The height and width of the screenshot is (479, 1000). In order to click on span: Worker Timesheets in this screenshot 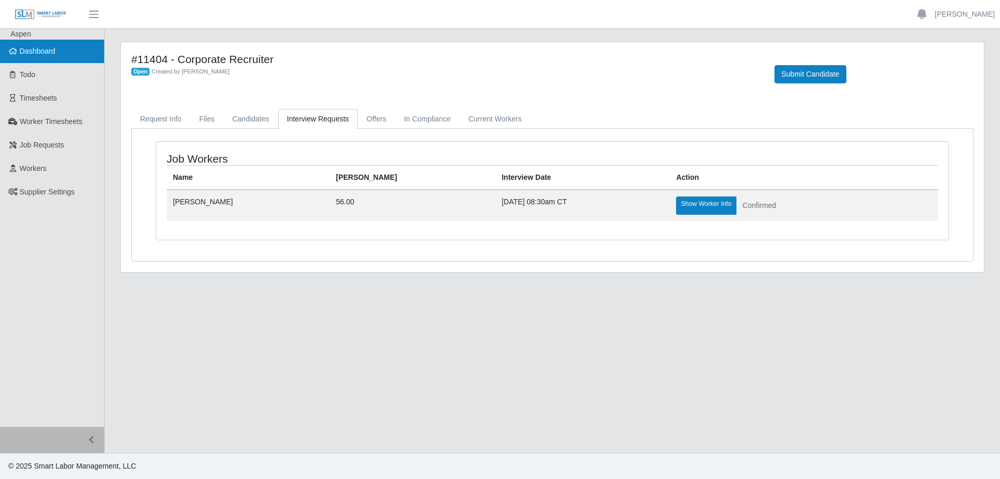, I will do `click(51, 121)`.